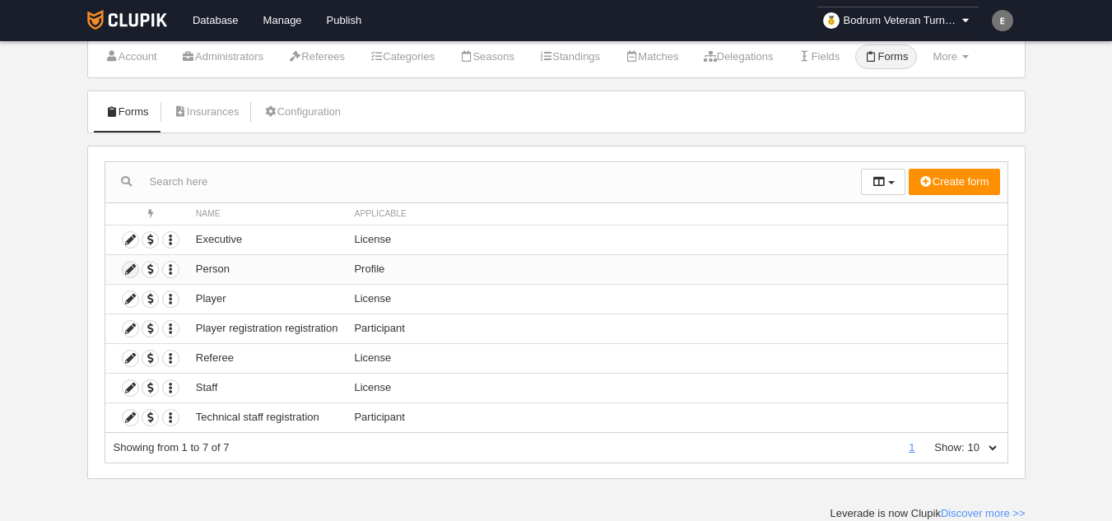 This screenshot has height=521, width=1112. Describe the element at coordinates (898, 21) in the screenshot. I see `a: Bodrum Veteran Turnuvası` at that location.